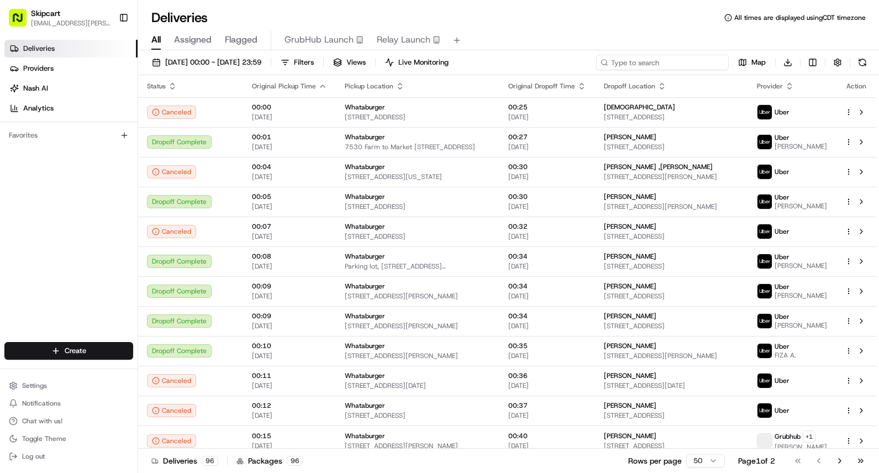 Image resolution: width=879 pixels, height=473 pixels. I want to click on span: 00:07, so click(290, 227).